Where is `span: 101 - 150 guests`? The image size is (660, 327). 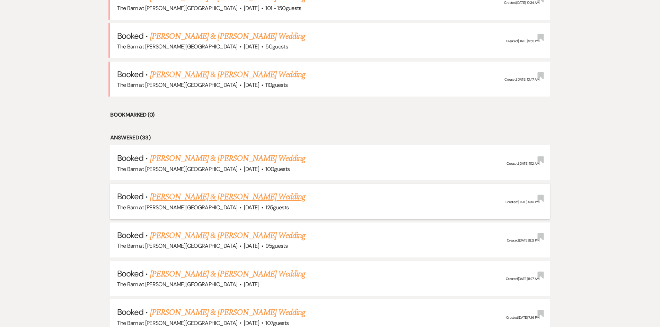 span: 101 - 150 guests is located at coordinates (283, 8).